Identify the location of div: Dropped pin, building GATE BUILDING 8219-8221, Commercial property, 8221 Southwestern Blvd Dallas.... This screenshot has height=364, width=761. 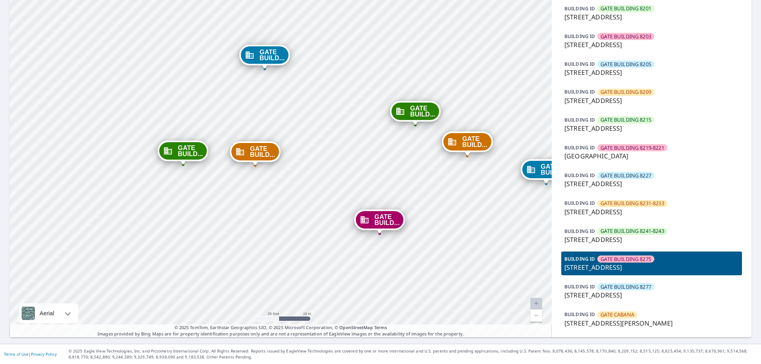
(380, 222).